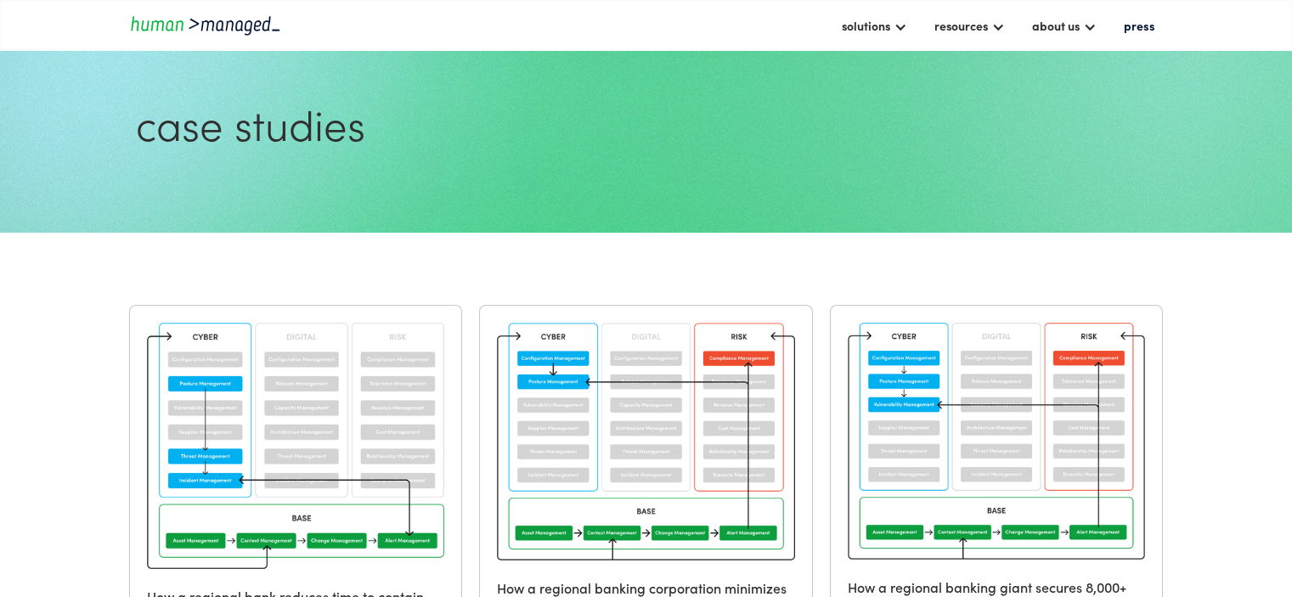 This screenshot has height=597, width=1292. I want to click on a: press, so click(1139, 25).